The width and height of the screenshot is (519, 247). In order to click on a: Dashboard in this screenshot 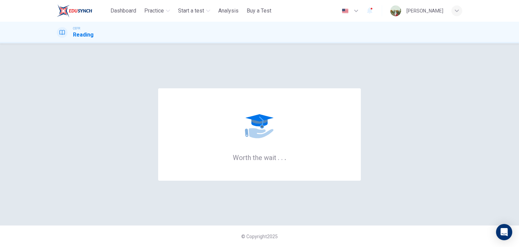, I will do `click(123, 11)`.